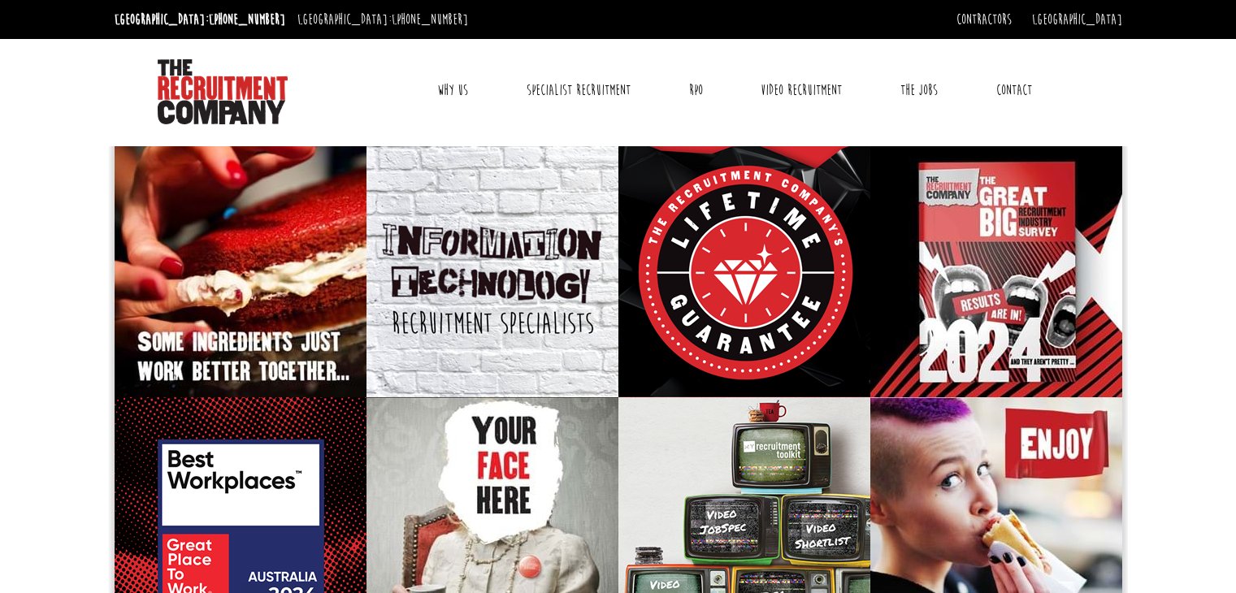  Describe the element at coordinates (1014, 90) in the screenshot. I see `a: Contact` at that location.